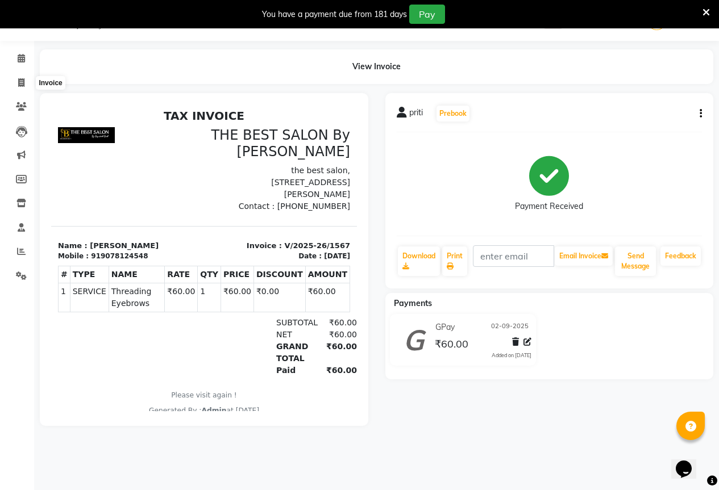 This screenshot has height=490, width=719. Describe the element at coordinates (130, 170) in the screenshot. I see `th: RATE` at that location.